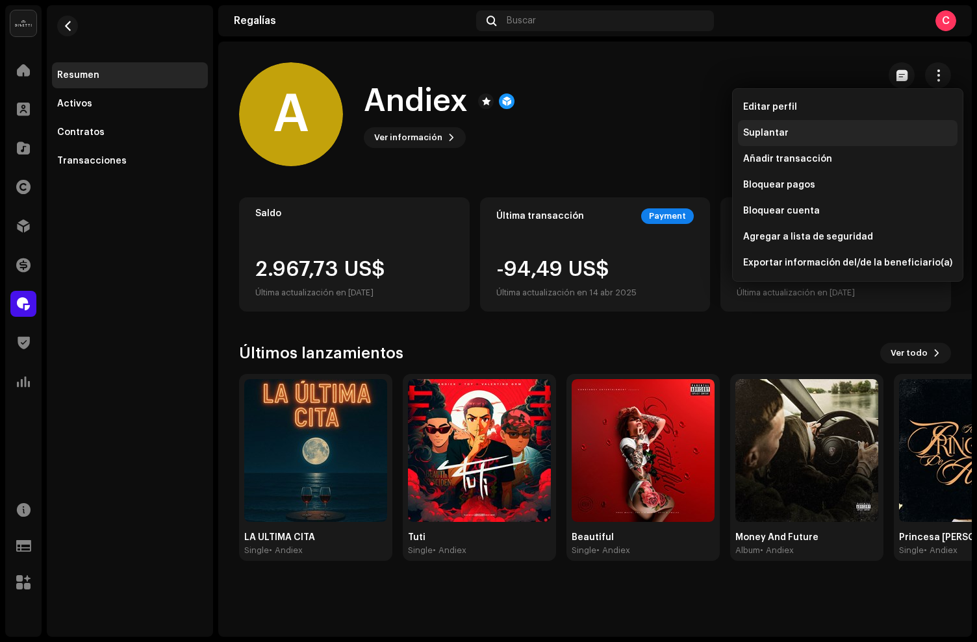 The height and width of the screenshot is (642, 977). What do you see at coordinates (321, 353) in the screenshot?
I see `h3: Últimos lanzamientos` at bounding box center [321, 353].